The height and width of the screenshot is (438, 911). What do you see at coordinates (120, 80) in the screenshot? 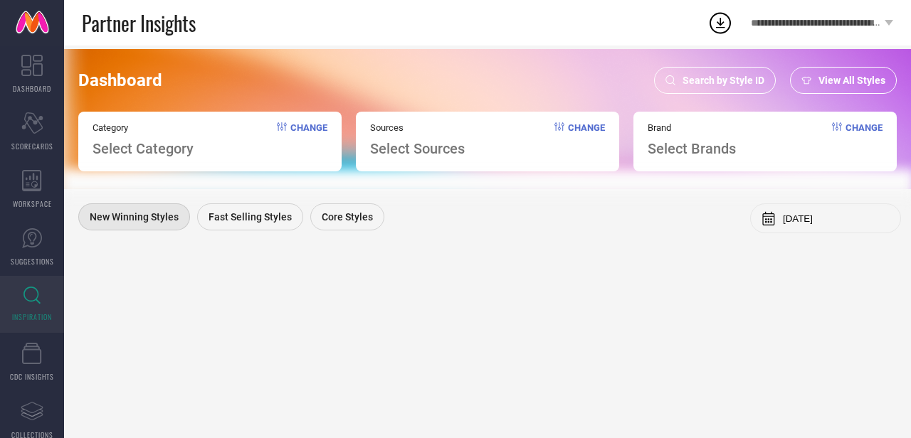
I see `span: Dashboard` at bounding box center [120, 80].